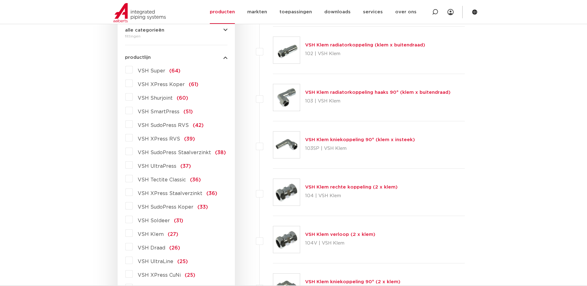 The height and width of the screenshot is (286, 587). I want to click on div: fittingen, so click(176, 36).